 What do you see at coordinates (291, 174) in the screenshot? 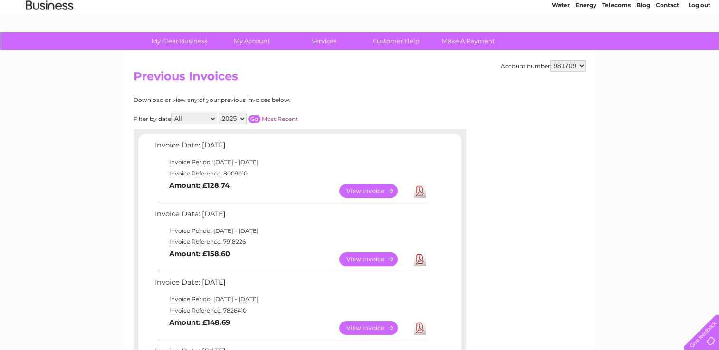
I see `td: Invoice Reference: 8009010` at bounding box center [291, 174].